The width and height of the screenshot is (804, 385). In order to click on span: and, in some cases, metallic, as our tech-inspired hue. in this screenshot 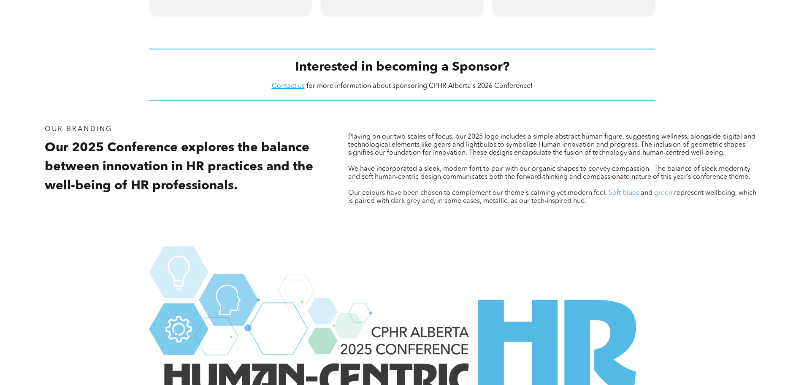, I will do `click(504, 201)`.